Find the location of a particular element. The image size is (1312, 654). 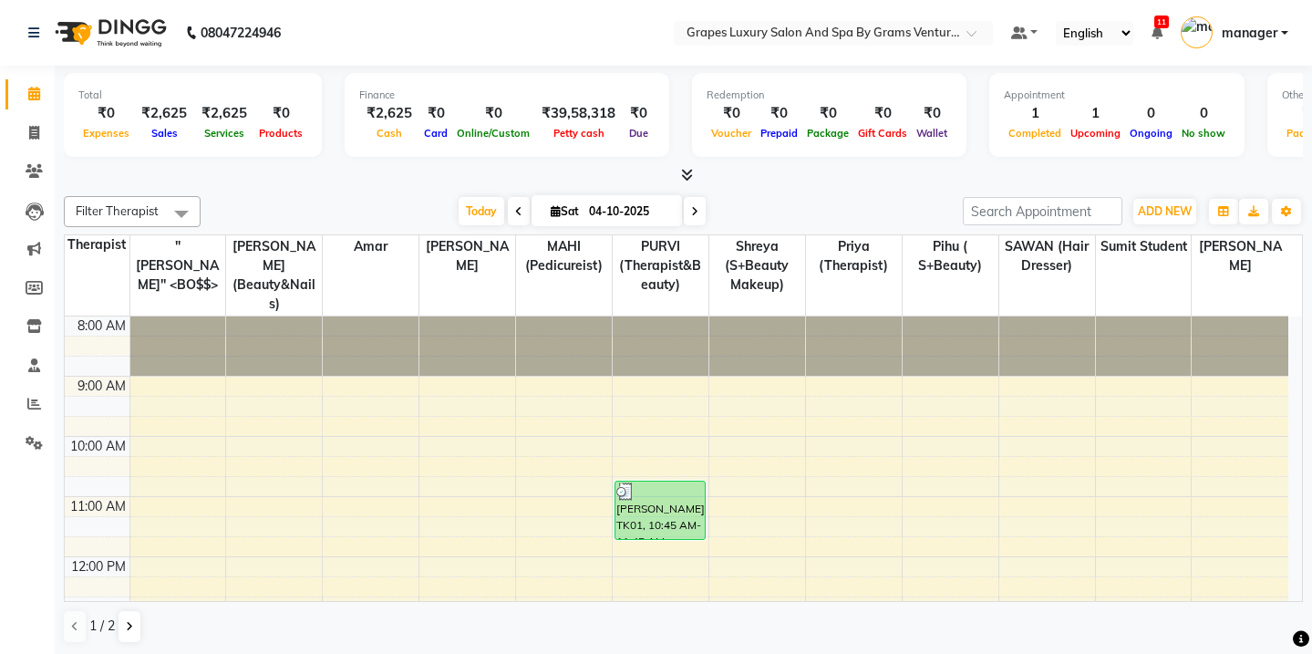

img: manager is located at coordinates (1196, 32).